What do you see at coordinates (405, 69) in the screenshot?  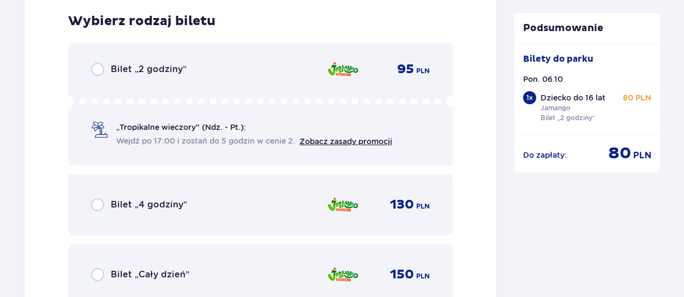 I see `span: 95` at bounding box center [405, 69].